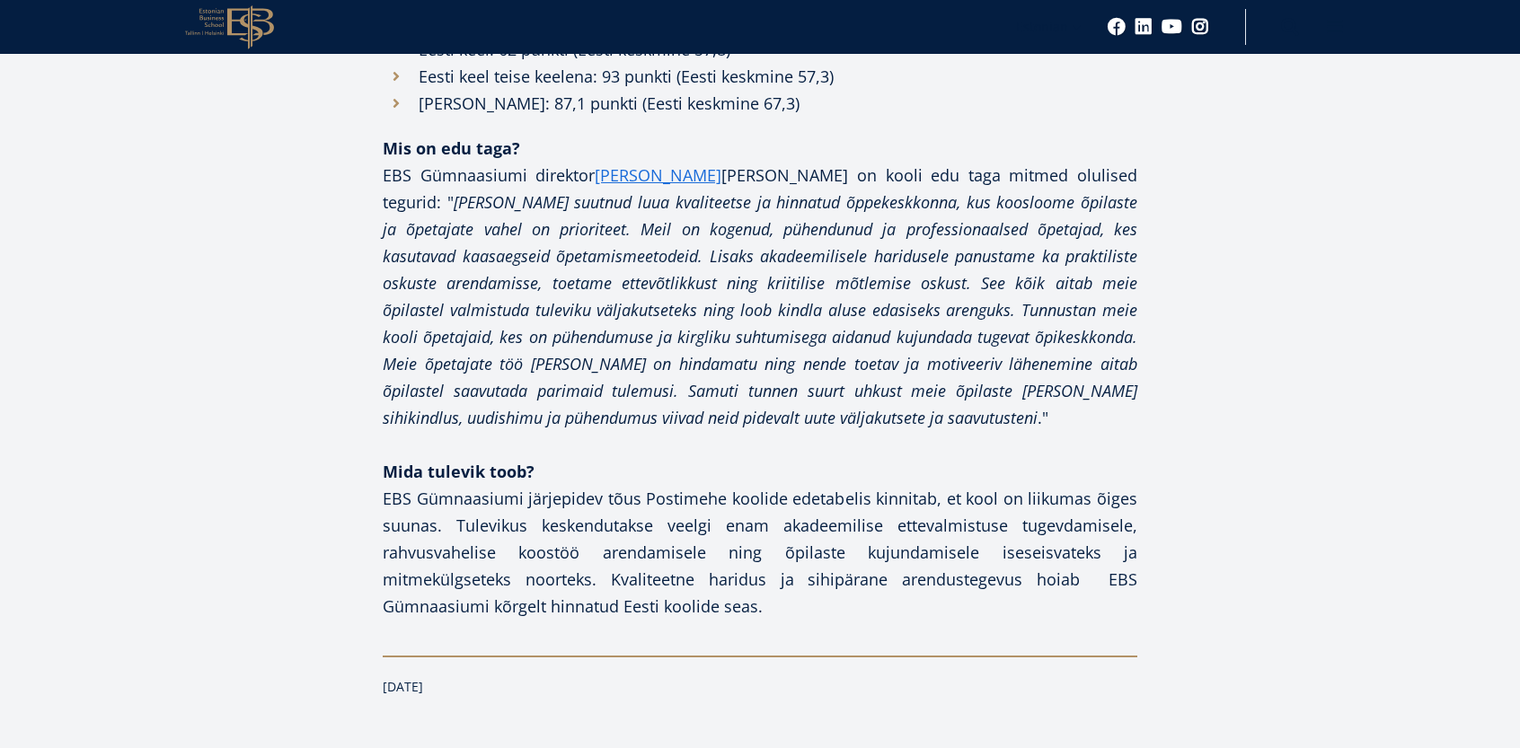 This screenshot has width=1520, height=748. What do you see at coordinates (458, 471) in the screenshot?
I see `strong: Mida tulevik toob?` at bounding box center [458, 471].